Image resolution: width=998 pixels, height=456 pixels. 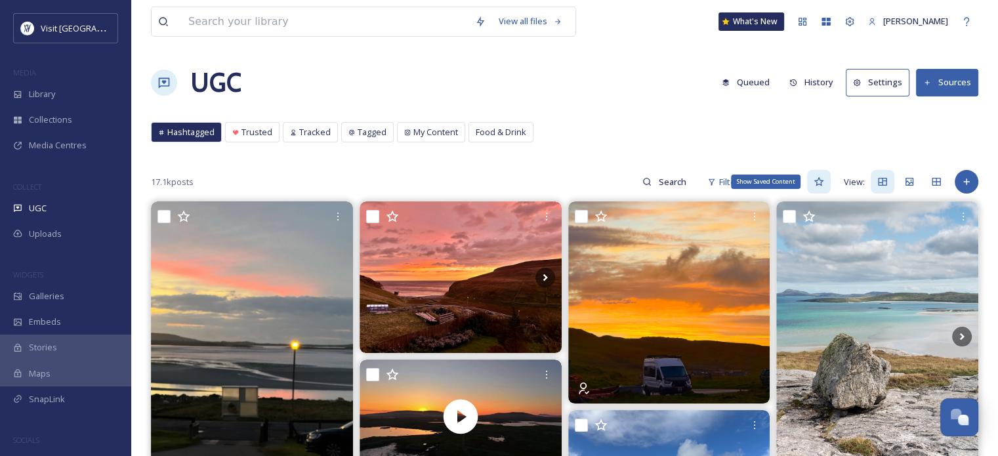 What do you see at coordinates (28, 28) in the screenshot?
I see `img: Untitled%20design%20%2897%29.png` at bounding box center [28, 28].